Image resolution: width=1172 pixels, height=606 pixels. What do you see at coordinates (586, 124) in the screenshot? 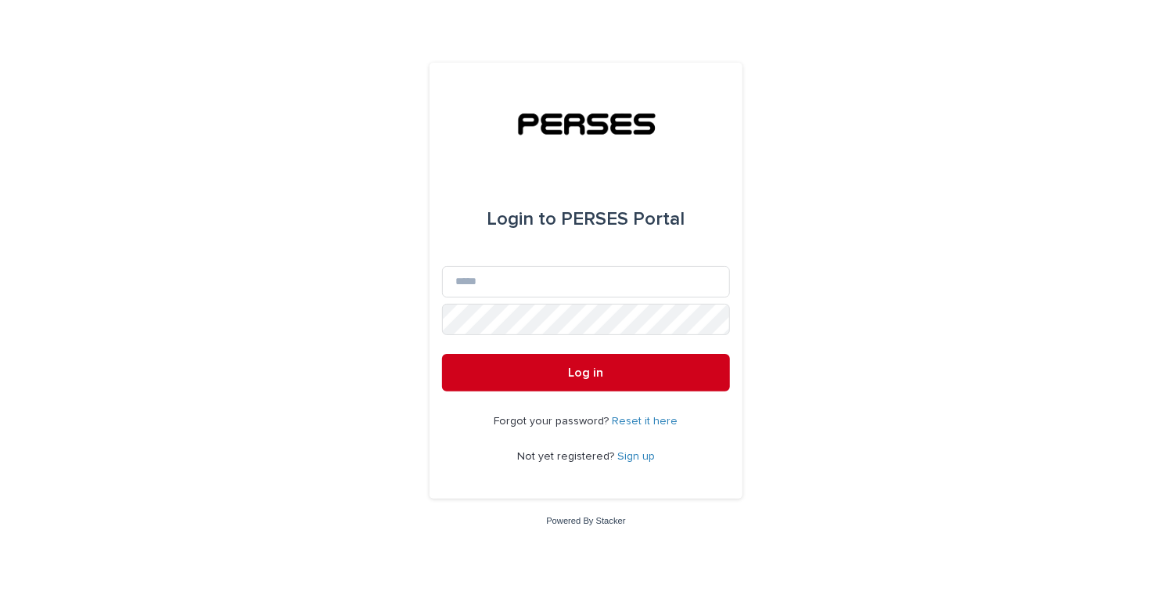
I see `img: tSkXltGzRgGXHrgo7SoP` at bounding box center [586, 124].